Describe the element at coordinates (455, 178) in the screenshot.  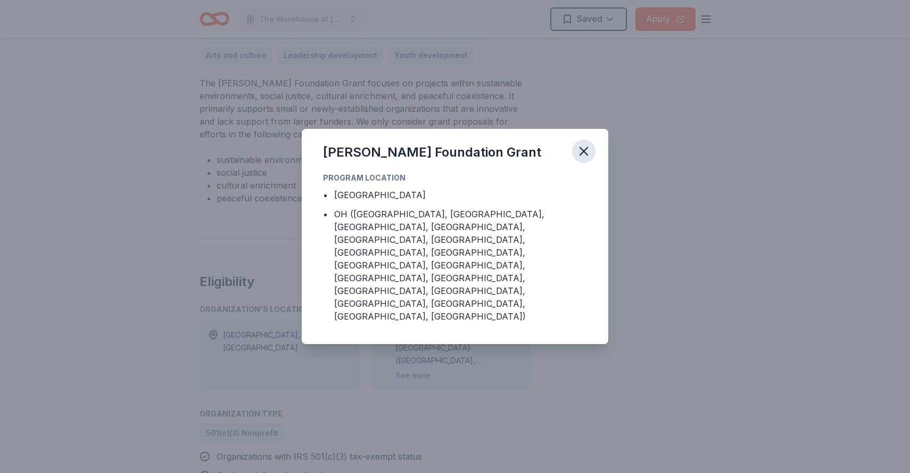
I see `div: Program Location` at that location.